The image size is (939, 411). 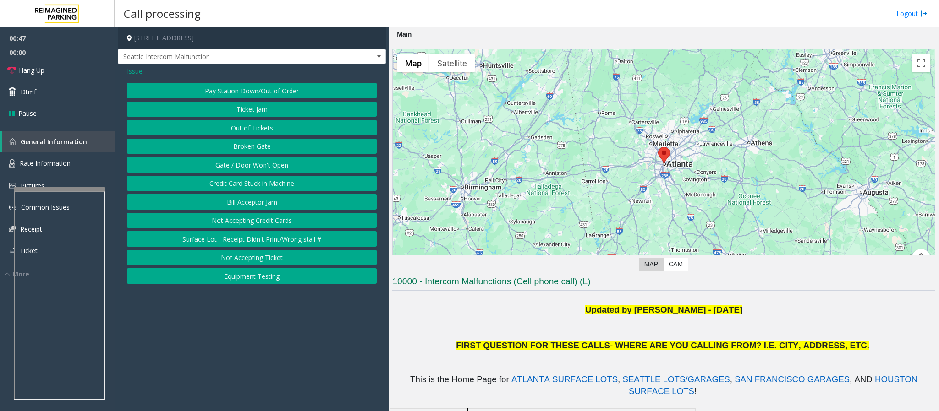 What do you see at coordinates (921, 258) in the screenshot?
I see `button: Map camera controls` at bounding box center [921, 258].